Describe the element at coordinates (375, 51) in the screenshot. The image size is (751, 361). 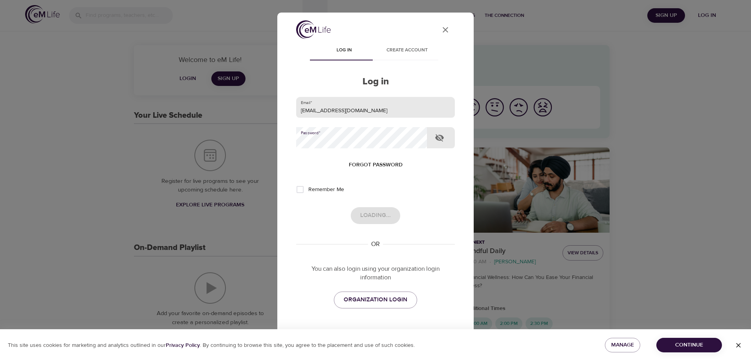
I see `div: disabled tabs example` at that location.